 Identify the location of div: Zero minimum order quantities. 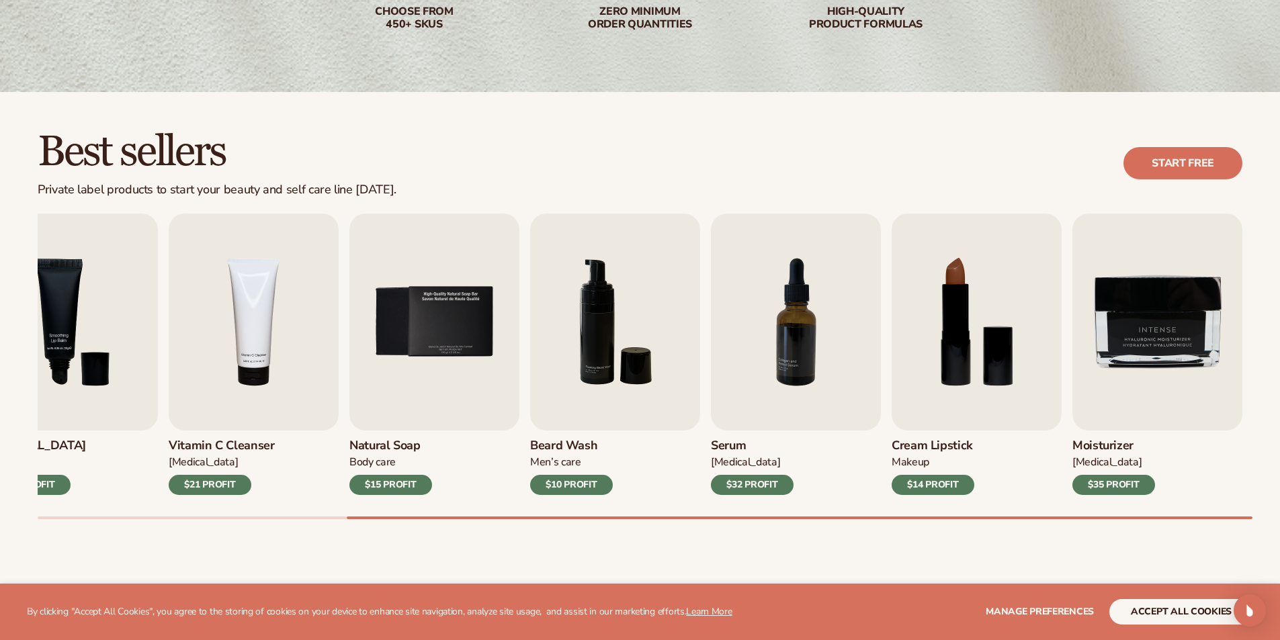
(640, 18).